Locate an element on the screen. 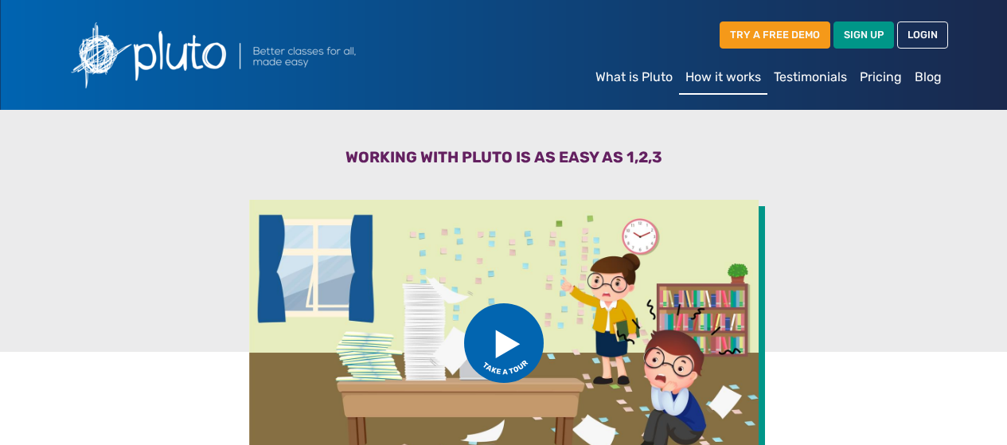 The width and height of the screenshot is (1007, 445). a: TRY A FREE DEMO is located at coordinates (774, 34).